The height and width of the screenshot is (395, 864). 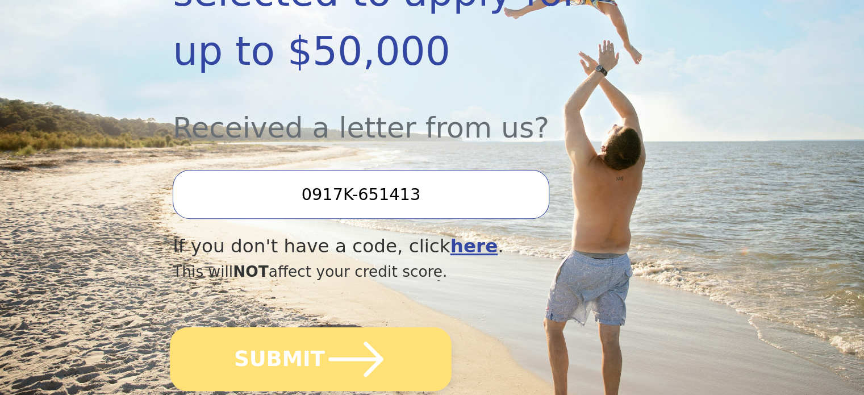 I want to click on b: here, so click(x=474, y=246).